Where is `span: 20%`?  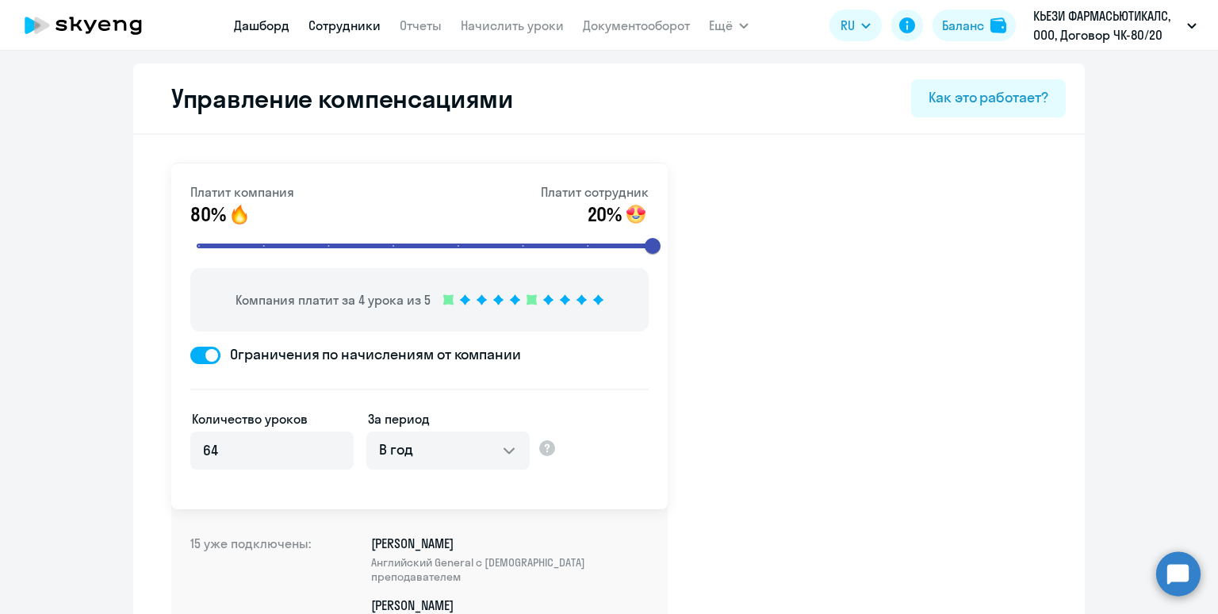 span: 20% is located at coordinates (604, 214).